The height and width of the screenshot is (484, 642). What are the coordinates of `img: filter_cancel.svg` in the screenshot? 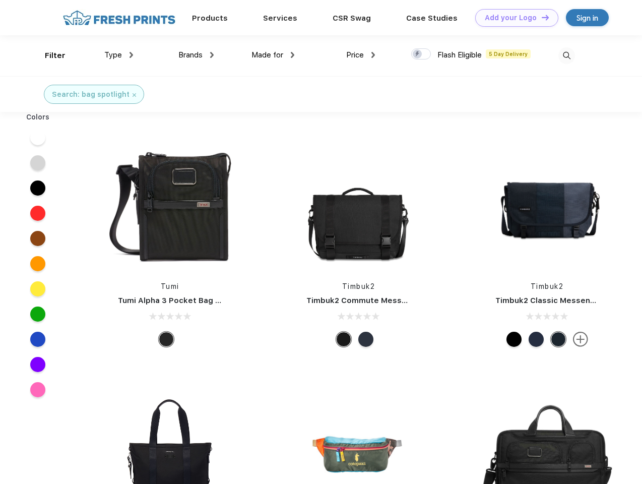 It's located at (134, 95).